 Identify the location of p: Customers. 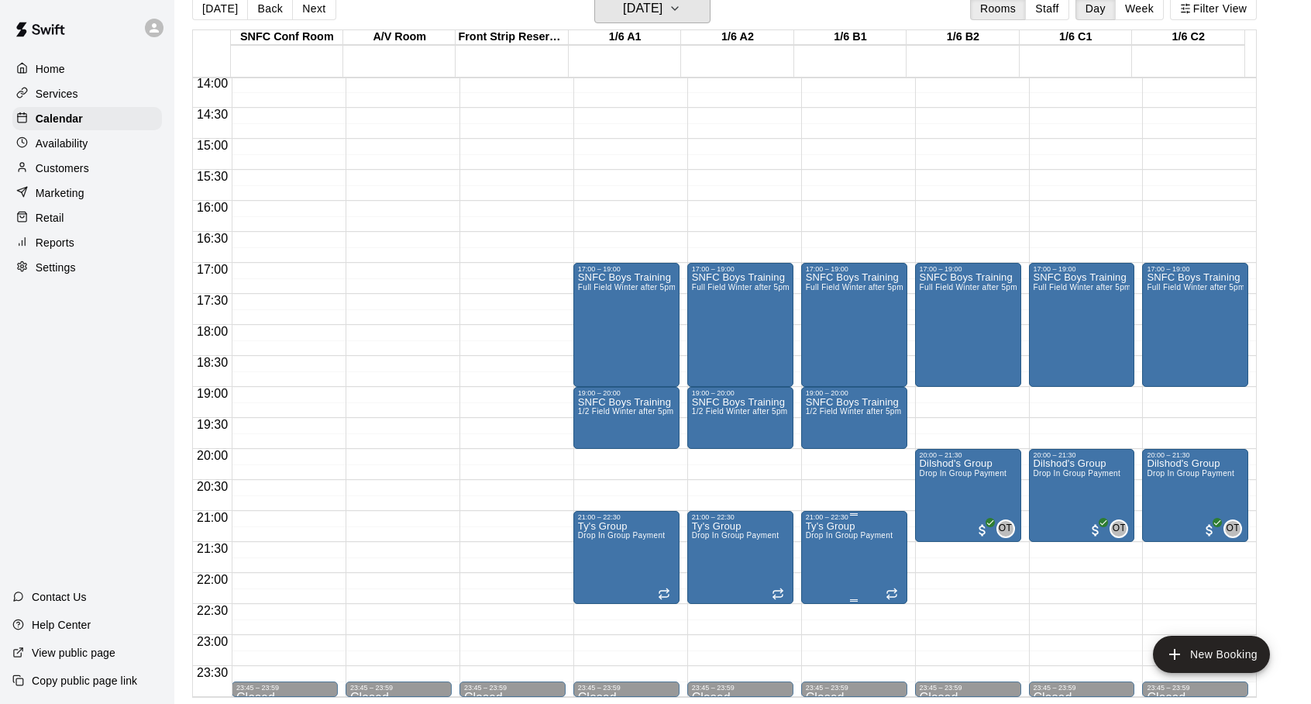
(62, 168).